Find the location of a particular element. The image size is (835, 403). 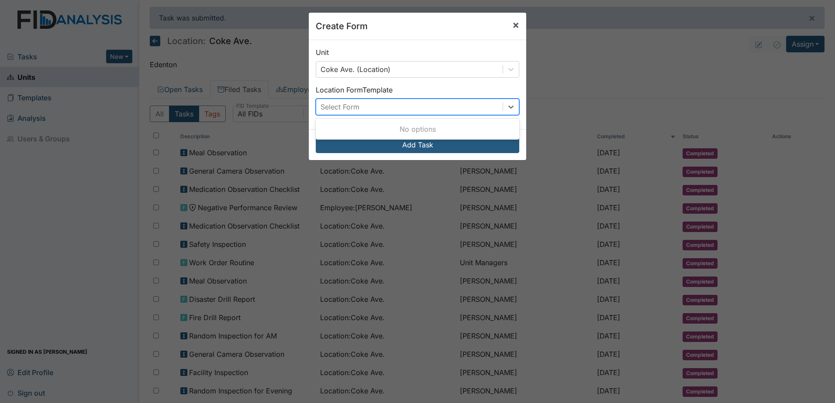

button: Close is located at coordinates (516, 25).